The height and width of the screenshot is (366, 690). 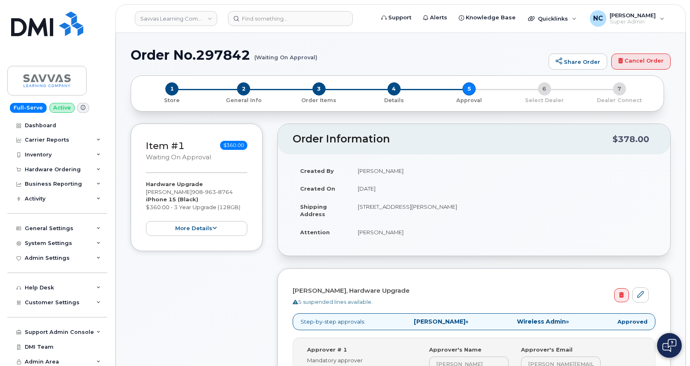 What do you see at coordinates (244, 100) in the screenshot?
I see `a: 2 General Info` at bounding box center [244, 100].